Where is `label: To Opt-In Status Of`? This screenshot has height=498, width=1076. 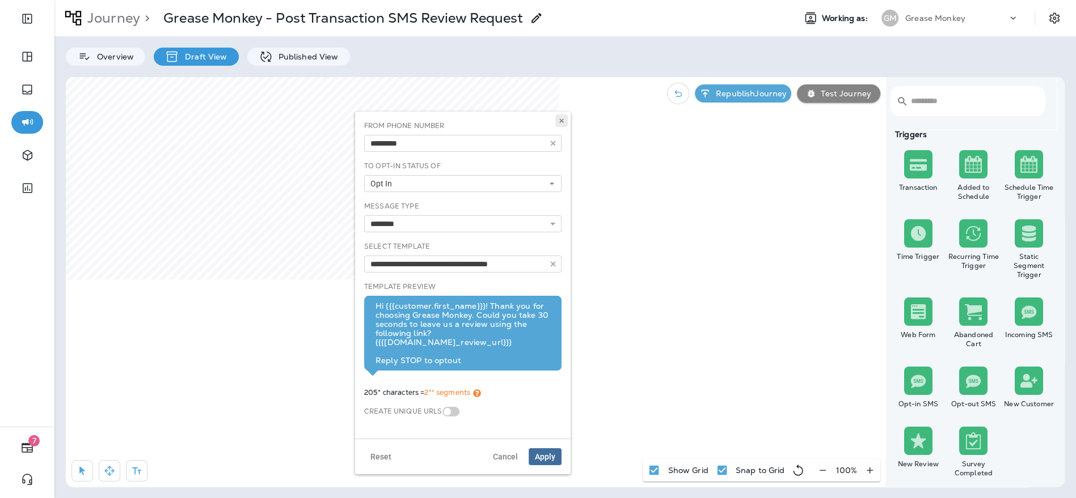 label: To Opt-In Status Of is located at coordinates (402, 166).